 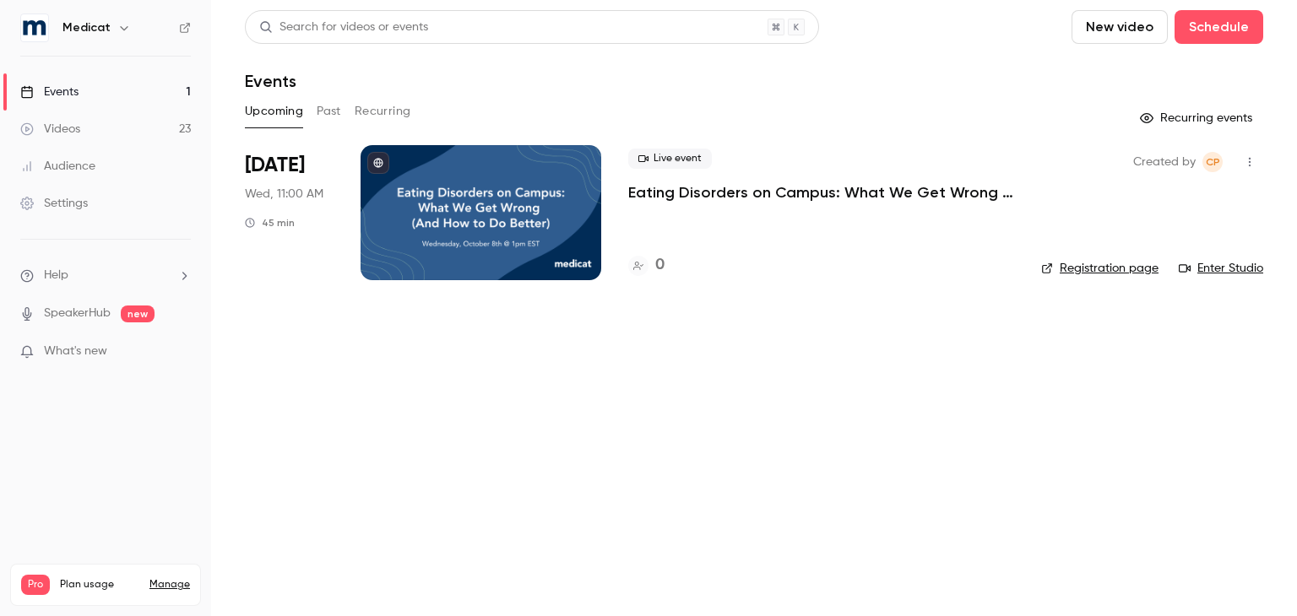 I want to click on span: Plan usage, so click(x=100, y=585).